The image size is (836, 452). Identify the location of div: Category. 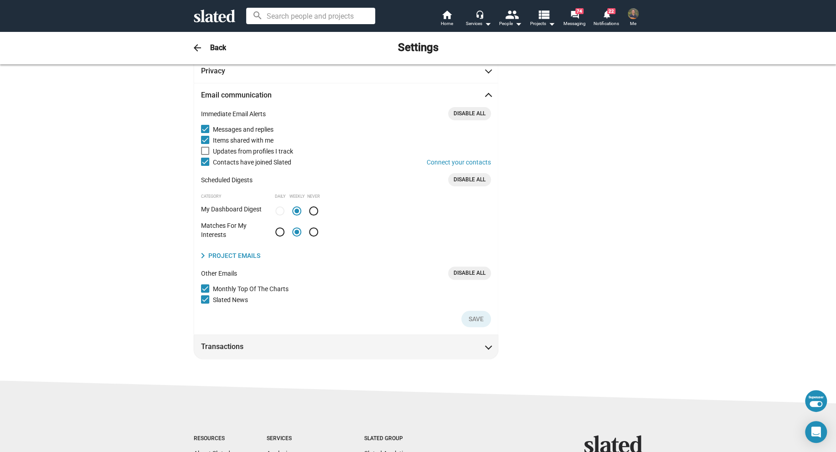
(236, 198).